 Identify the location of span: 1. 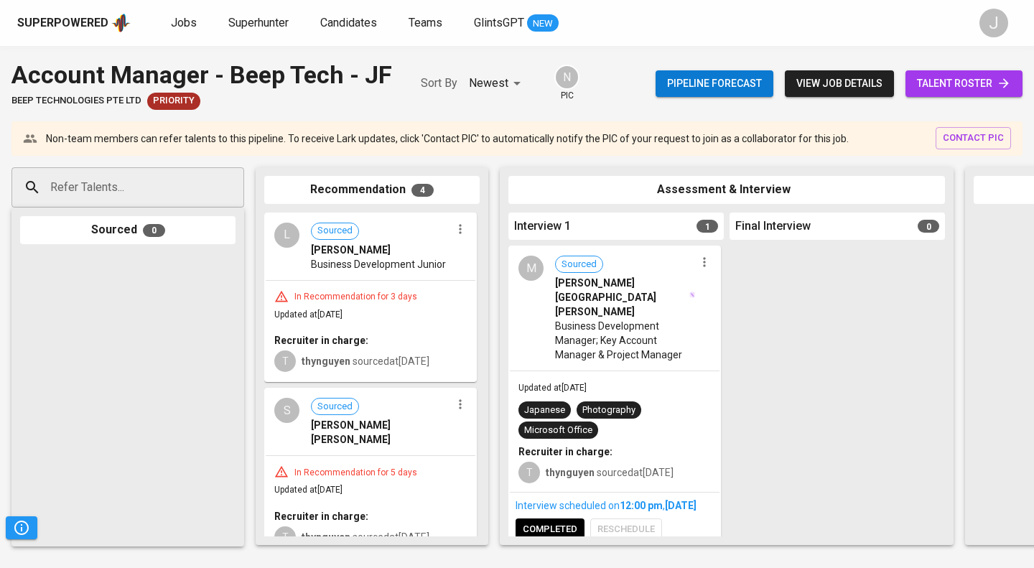
(707, 226).